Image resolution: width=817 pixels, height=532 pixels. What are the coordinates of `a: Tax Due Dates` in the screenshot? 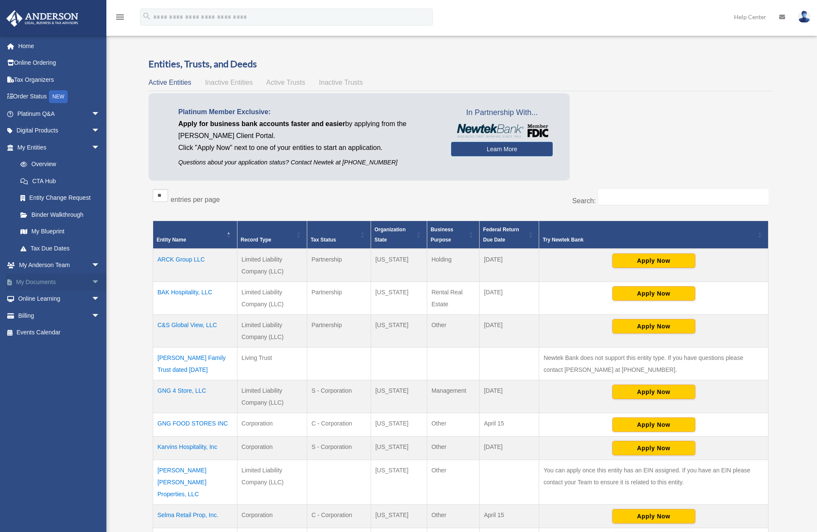 It's located at (60, 248).